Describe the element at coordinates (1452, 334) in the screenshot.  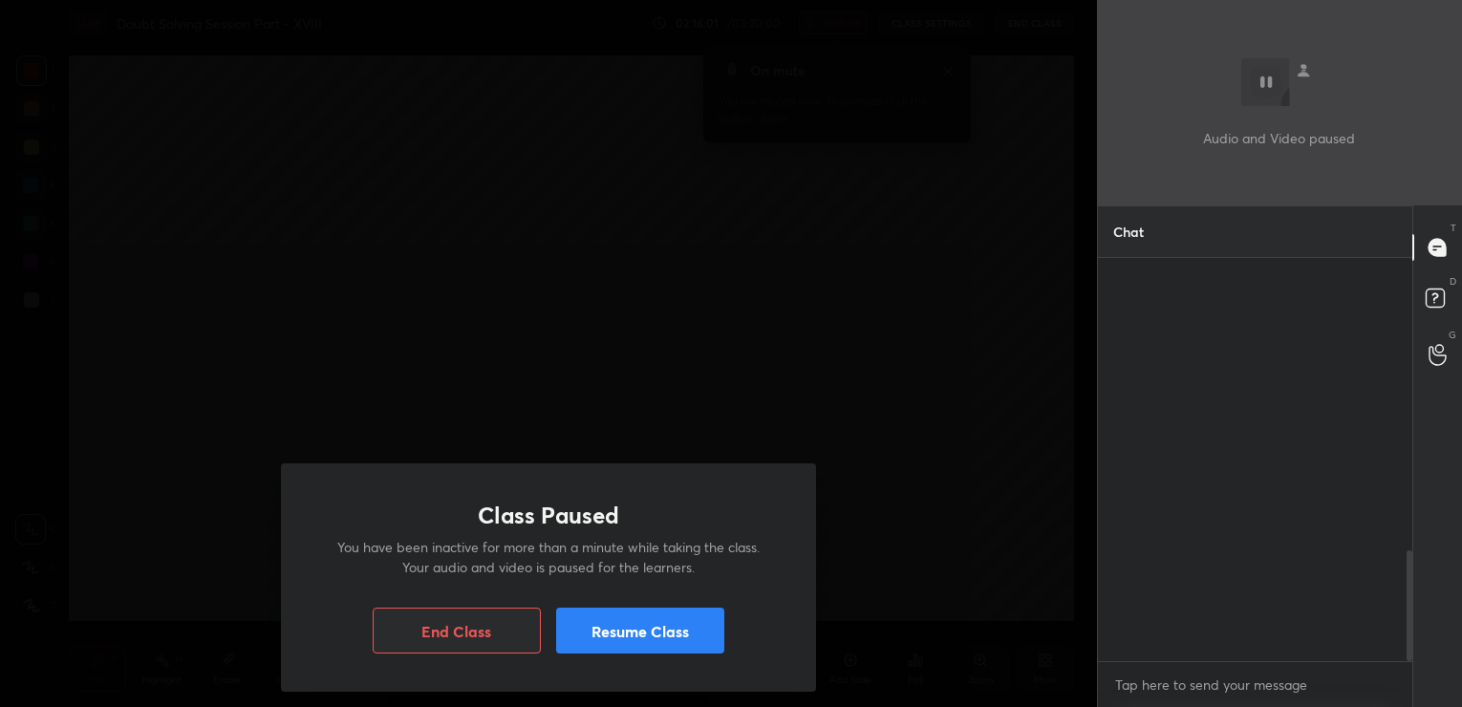
I see `p: G` at that location.